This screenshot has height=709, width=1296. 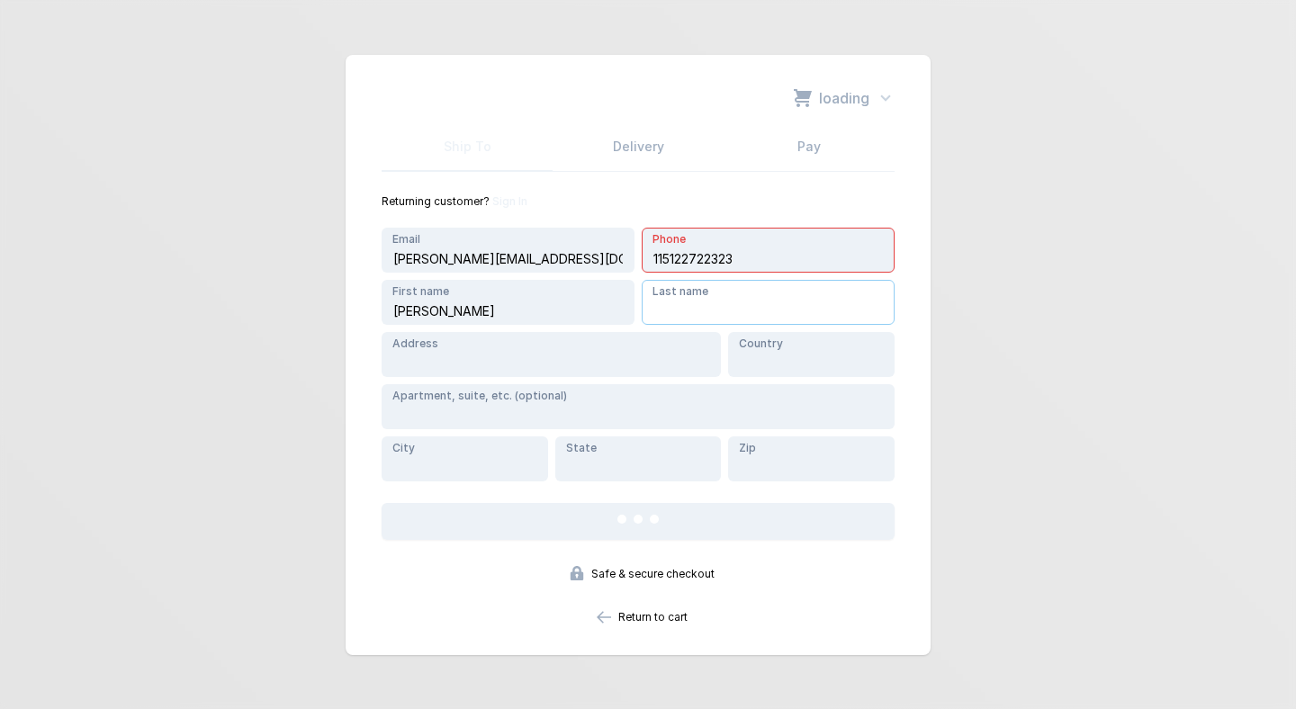 I want to click on a: Return to cart, so click(x=638, y=617).